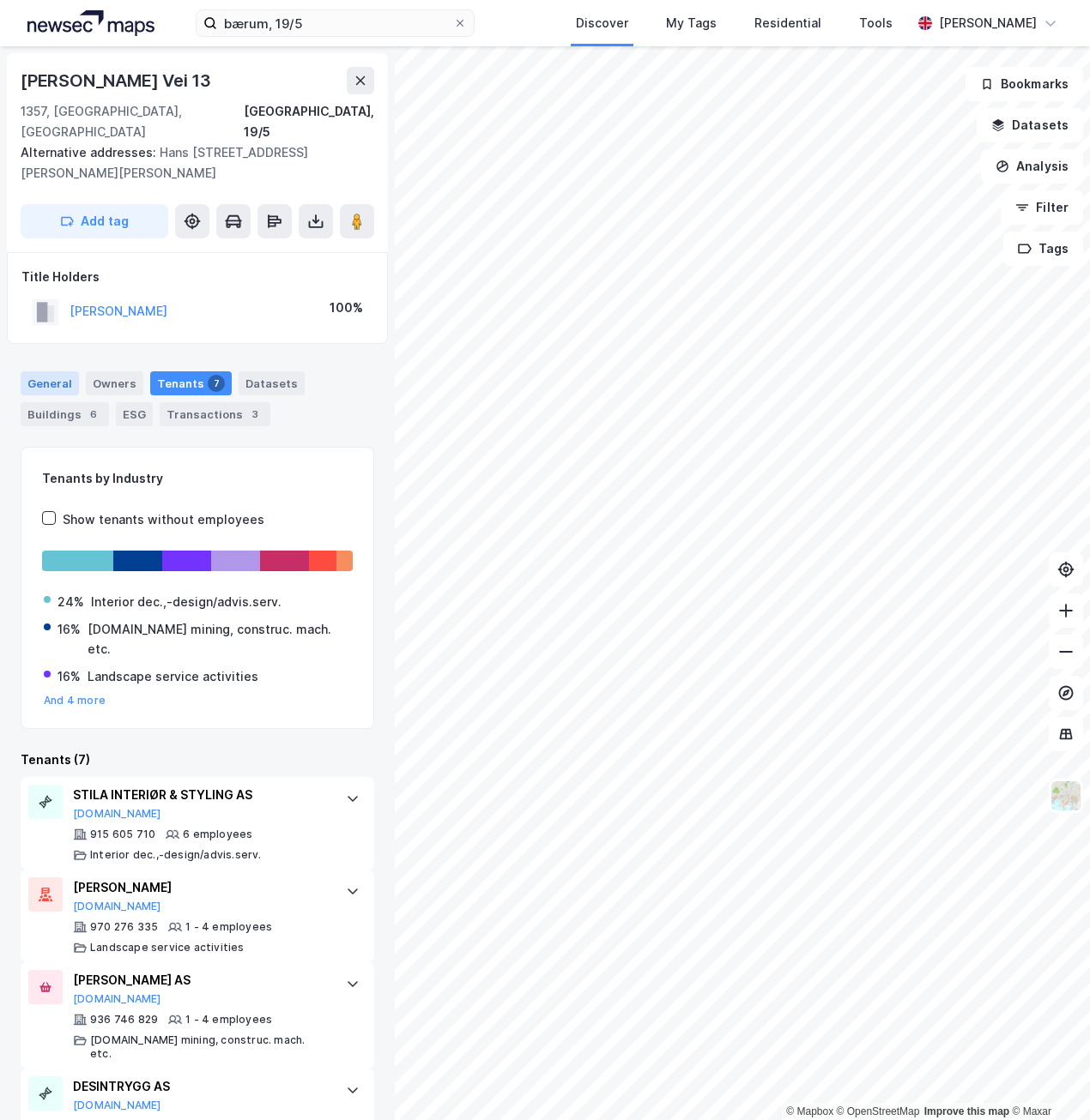  What do you see at coordinates (1042, 207) in the screenshot?
I see `button: Filter` at bounding box center [1042, 207].